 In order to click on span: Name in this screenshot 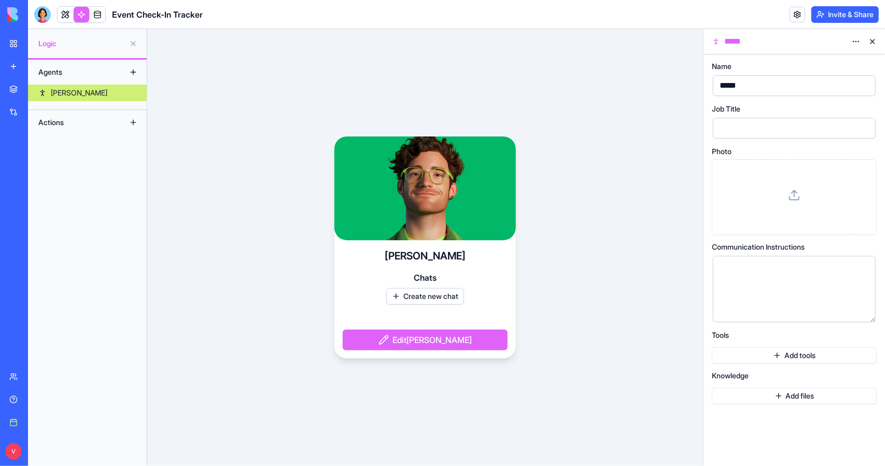, I will do `click(722, 66)`.